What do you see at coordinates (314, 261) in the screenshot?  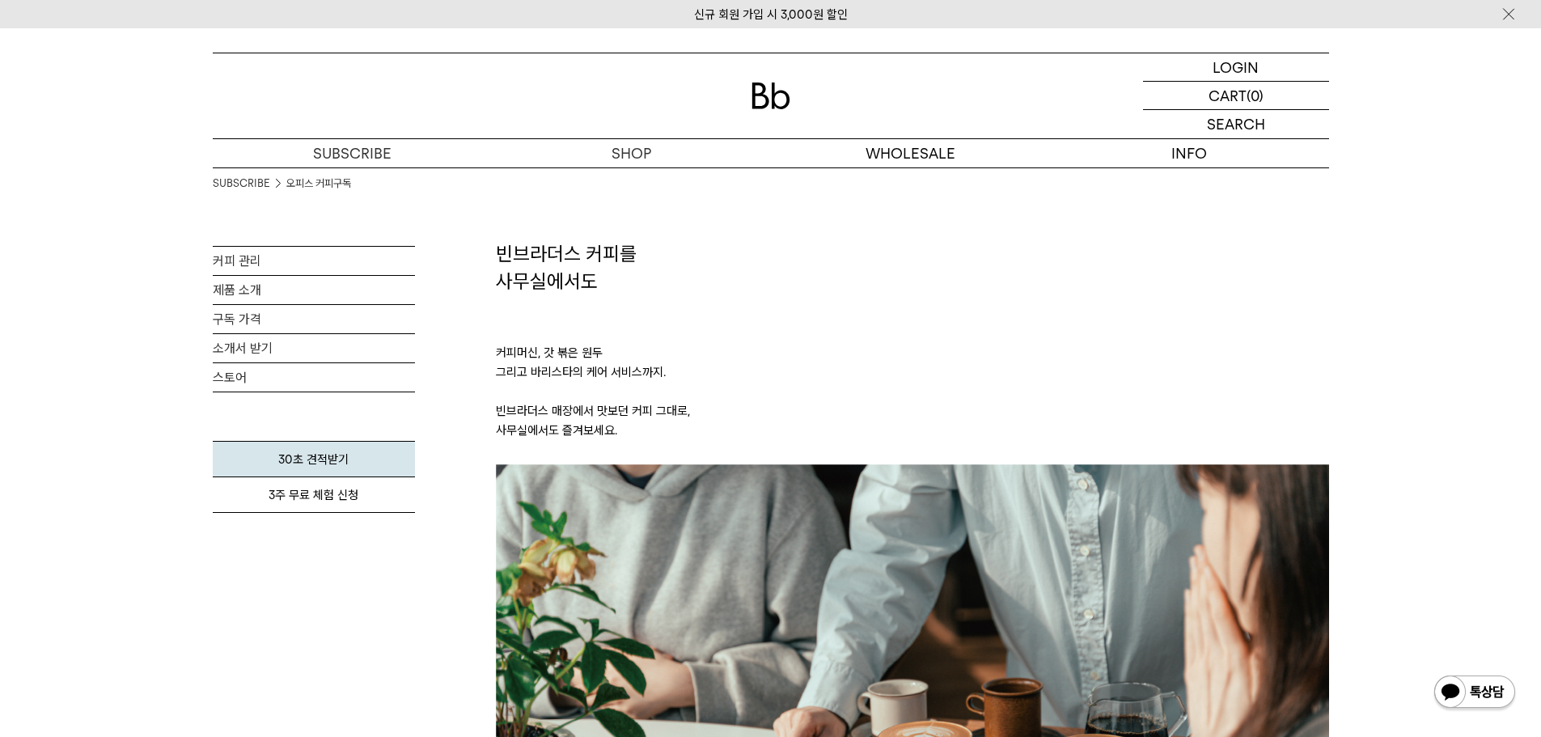 I see `a: 커피 관리` at bounding box center [314, 261].